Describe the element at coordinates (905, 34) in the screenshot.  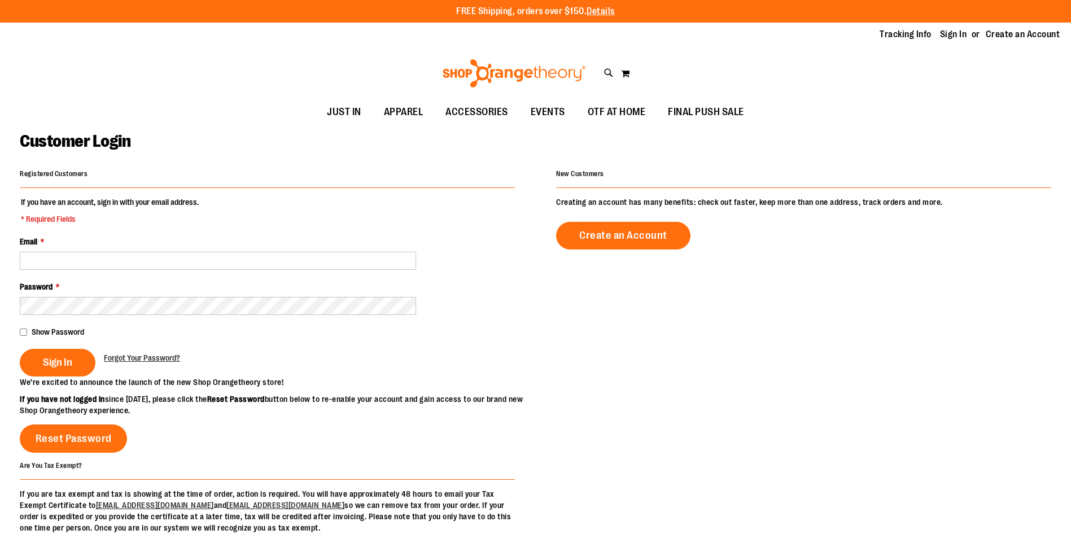
I see `a: Tracking Info` at that location.